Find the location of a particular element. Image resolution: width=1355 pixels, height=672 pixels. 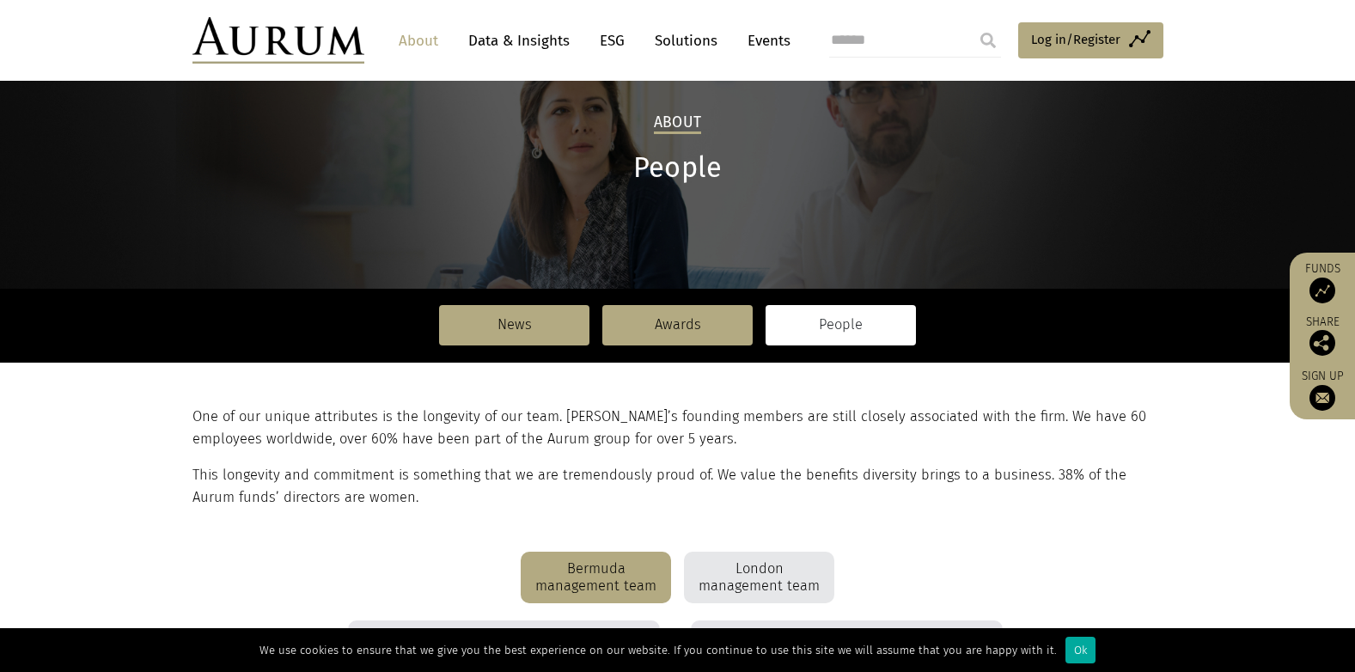

a: About is located at coordinates (418, 40).